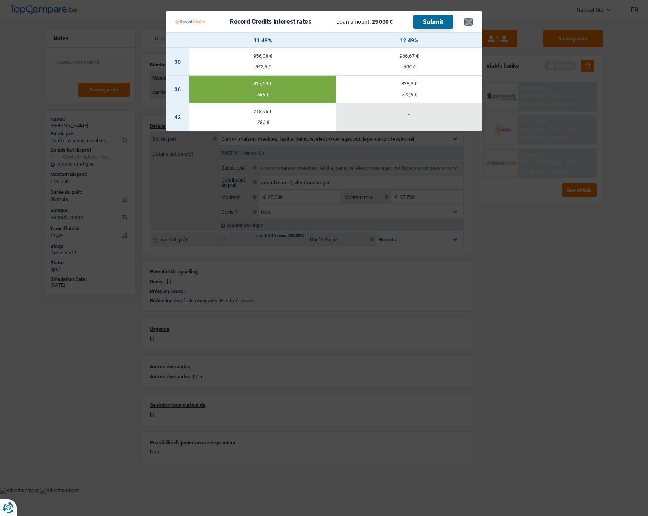  I want to click on div: 780 €, so click(263, 122).